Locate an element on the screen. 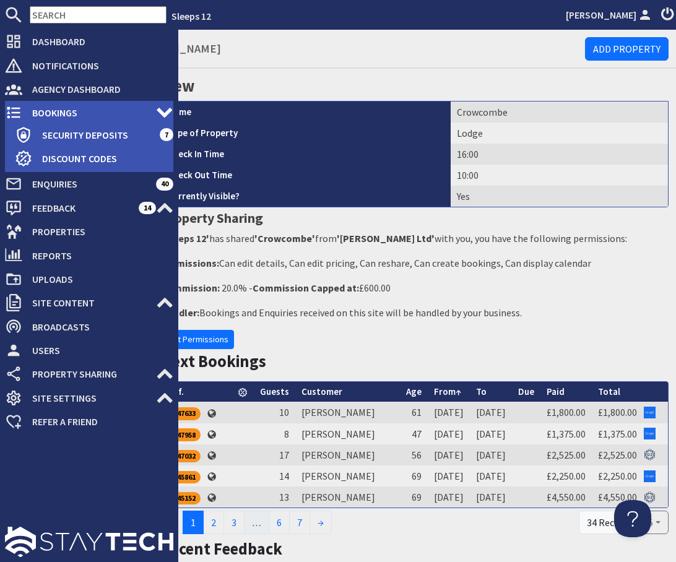  a: S47958 is located at coordinates (184, 434).